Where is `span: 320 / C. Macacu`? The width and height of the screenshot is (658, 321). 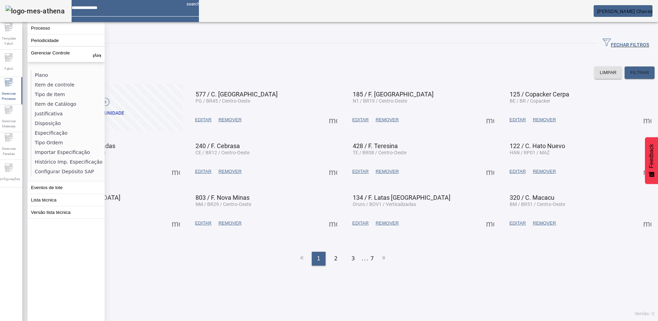 span: 320 / C. Macacu is located at coordinates (532, 197).